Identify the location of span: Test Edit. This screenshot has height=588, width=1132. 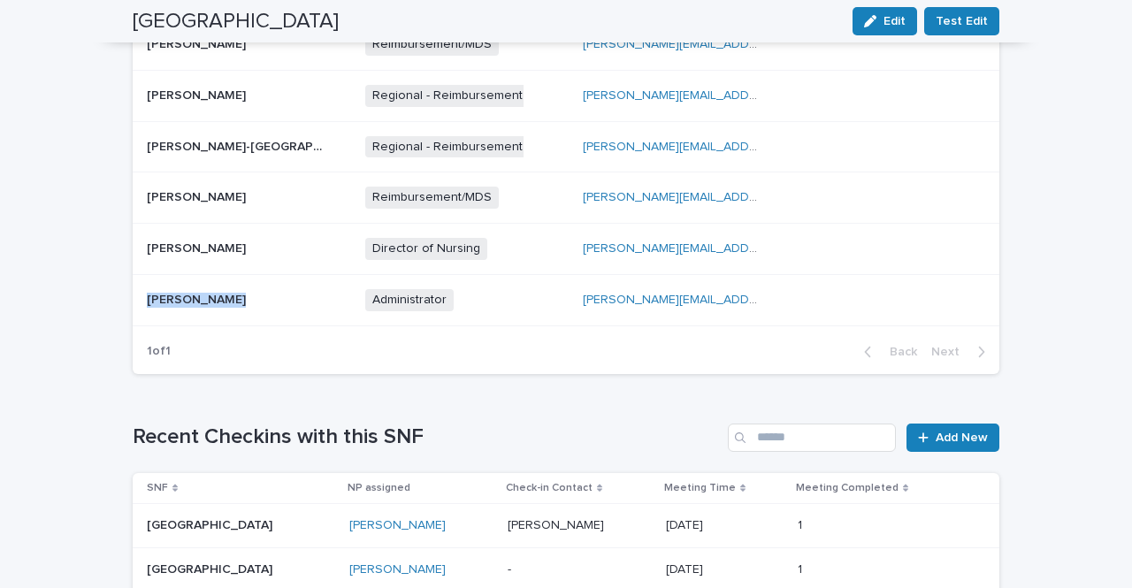
(961, 21).